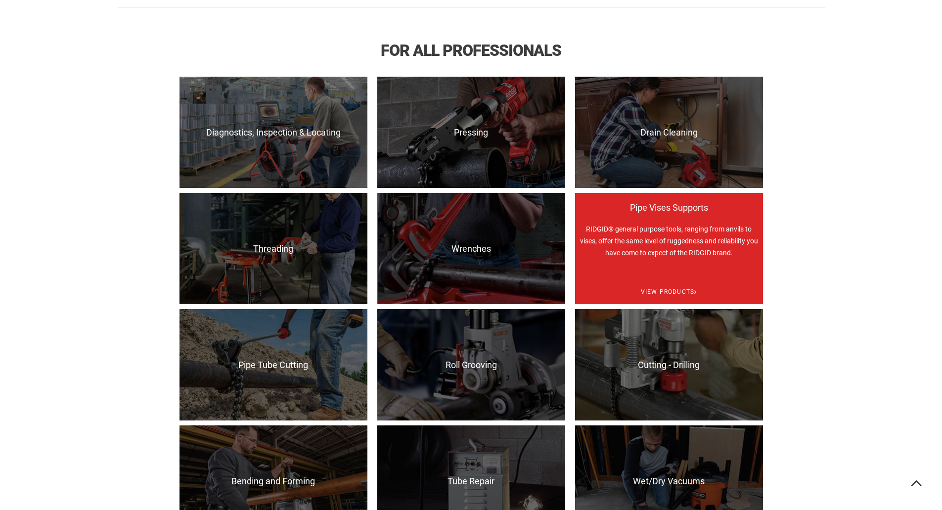 This screenshot has width=942, height=510. I want to click on a: Drain Cleaning, so click(669, 132).